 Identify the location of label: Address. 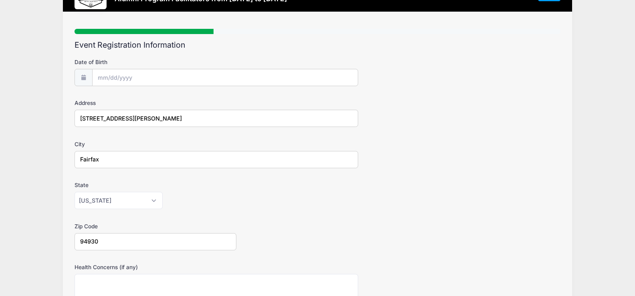
(155, 103).